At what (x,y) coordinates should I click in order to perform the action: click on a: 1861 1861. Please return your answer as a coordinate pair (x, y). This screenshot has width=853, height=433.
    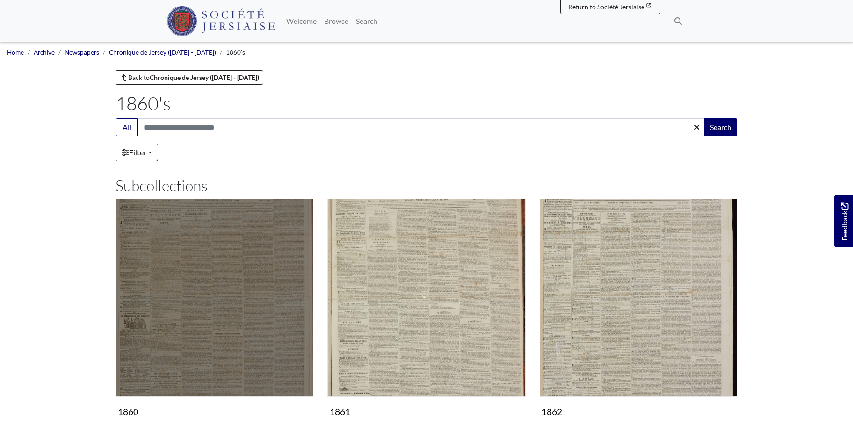
    Looking at the image, I should click on (426, 310).